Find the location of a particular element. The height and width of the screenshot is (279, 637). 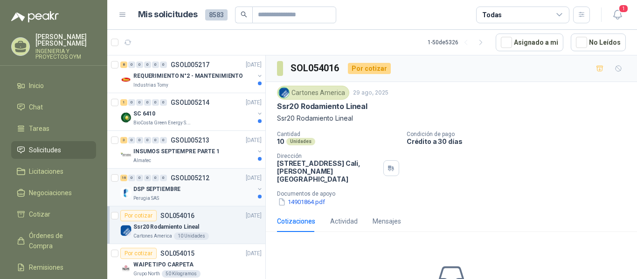

p: Industrias Tomy is located at coordinates (151, 85).